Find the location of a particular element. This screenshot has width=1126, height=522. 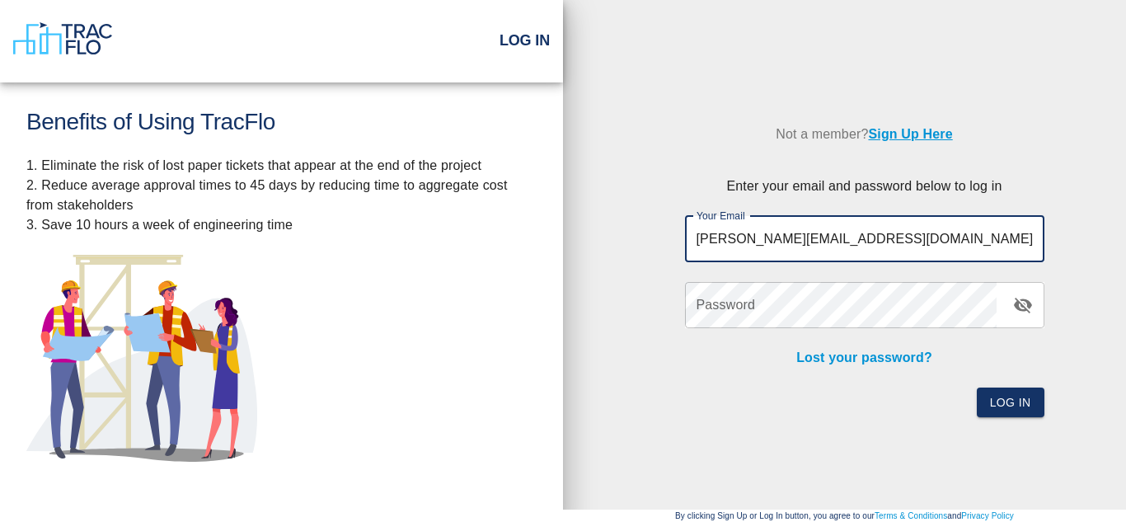

h1: Benefits of Using TracFlo is located at coordinates (281, 122).